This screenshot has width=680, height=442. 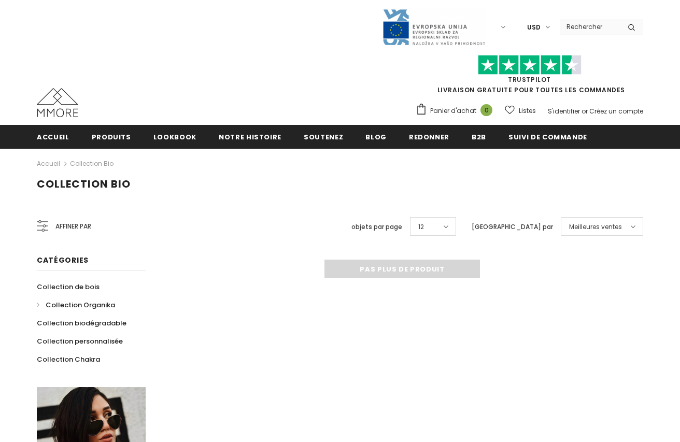 I want to click on img: Cas MMORE, so click(x=58, y=103).